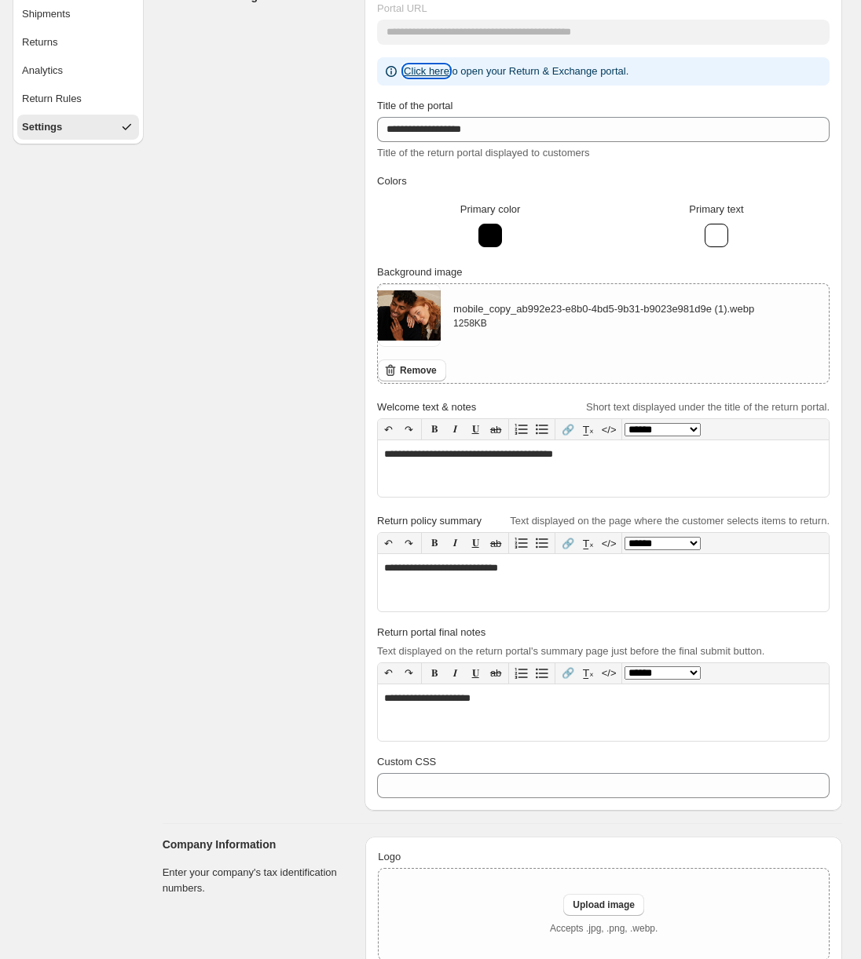  Describe the element at coordinates (42, 127) in the screenshot. I see `div: Settings` at that location.